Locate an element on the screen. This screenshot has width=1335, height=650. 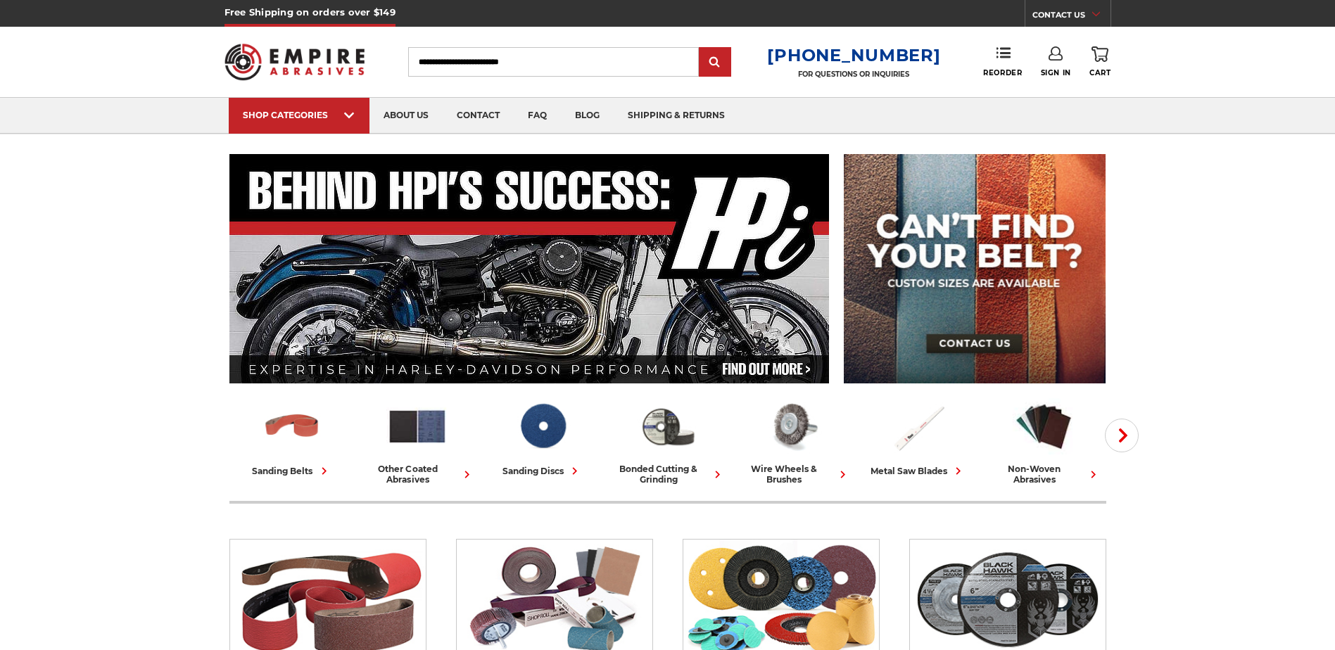
img: Sanding Belts is located at coordinates (292, 427).